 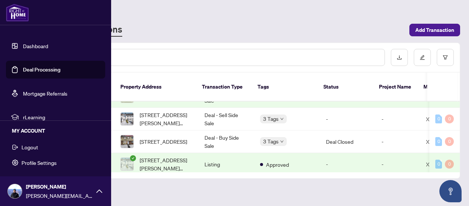 I want to click on span: edit, so click(x=423, y=57).